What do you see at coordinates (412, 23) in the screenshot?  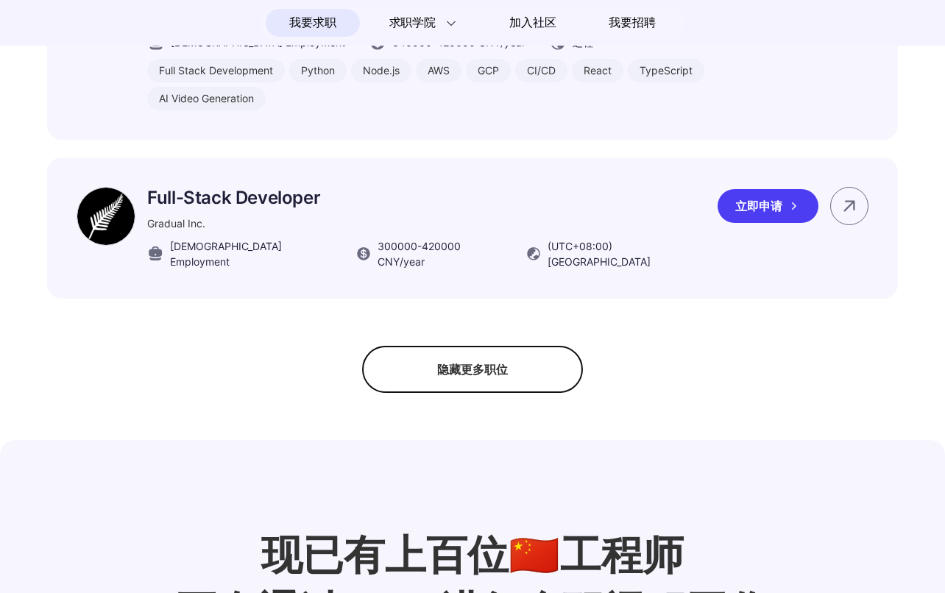 I see `span: 求职学院` at bounding box center [412, 23].